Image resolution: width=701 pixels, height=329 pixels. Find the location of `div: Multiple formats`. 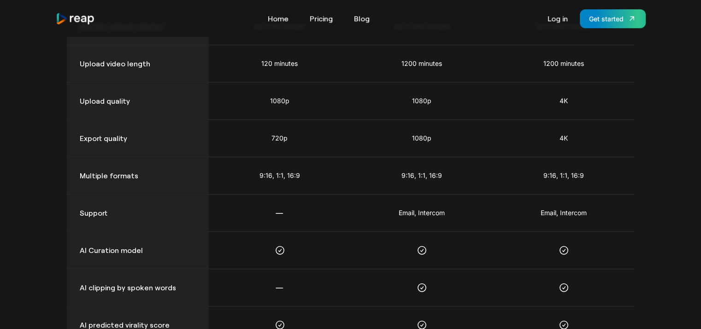

div: Multiple formats is located at coordinates (138, 175).